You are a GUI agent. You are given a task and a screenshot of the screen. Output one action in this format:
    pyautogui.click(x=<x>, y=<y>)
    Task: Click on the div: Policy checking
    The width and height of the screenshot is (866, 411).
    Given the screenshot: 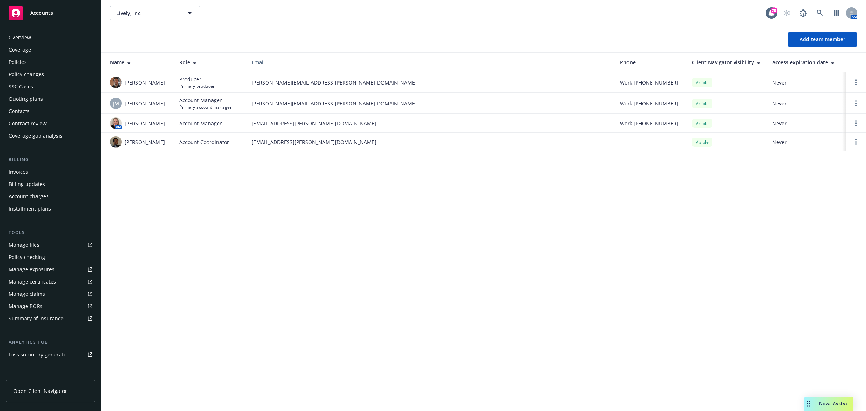 What is the action you would take?
    pyautogui.click(x=27, y=257)
    